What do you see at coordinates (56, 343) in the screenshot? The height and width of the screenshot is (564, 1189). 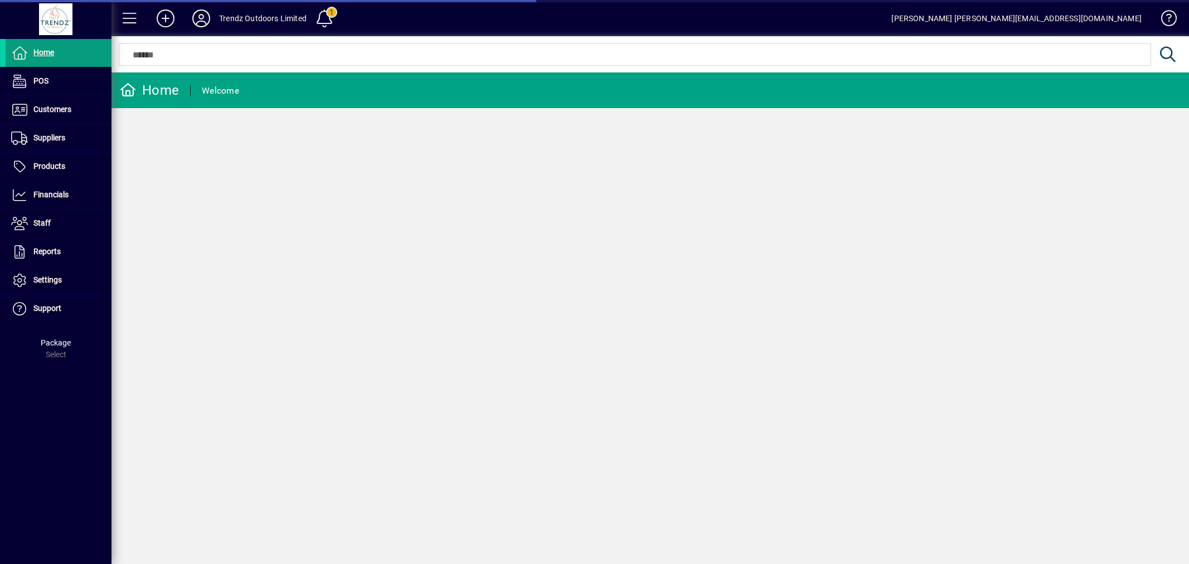 I see `span: Package` at bounding box center [56, 343].